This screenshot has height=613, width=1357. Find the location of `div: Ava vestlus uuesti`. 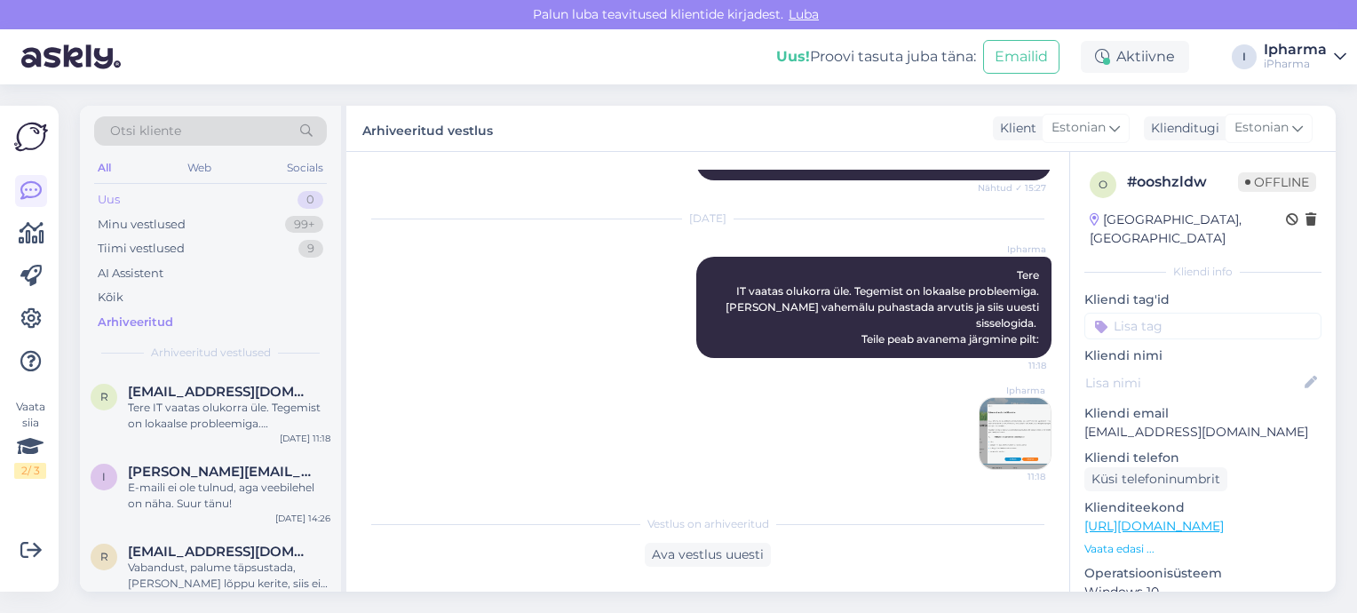

div: Ava vestlus uuesti is located at coordinates (708, 554).